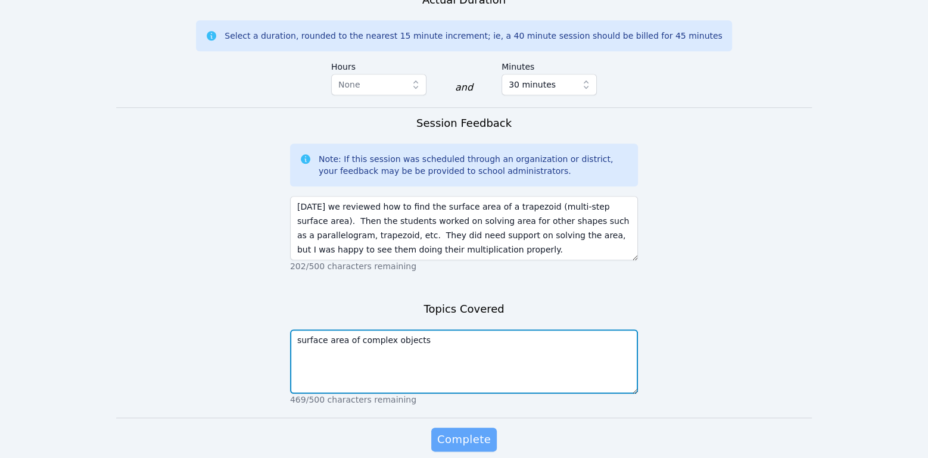 This screenshot has width=928, height=458. I want to click on div: Select a duration, rounded to the nearest 15 minute increment; ie, a 40 minute session should be ..., so click(473, 36).